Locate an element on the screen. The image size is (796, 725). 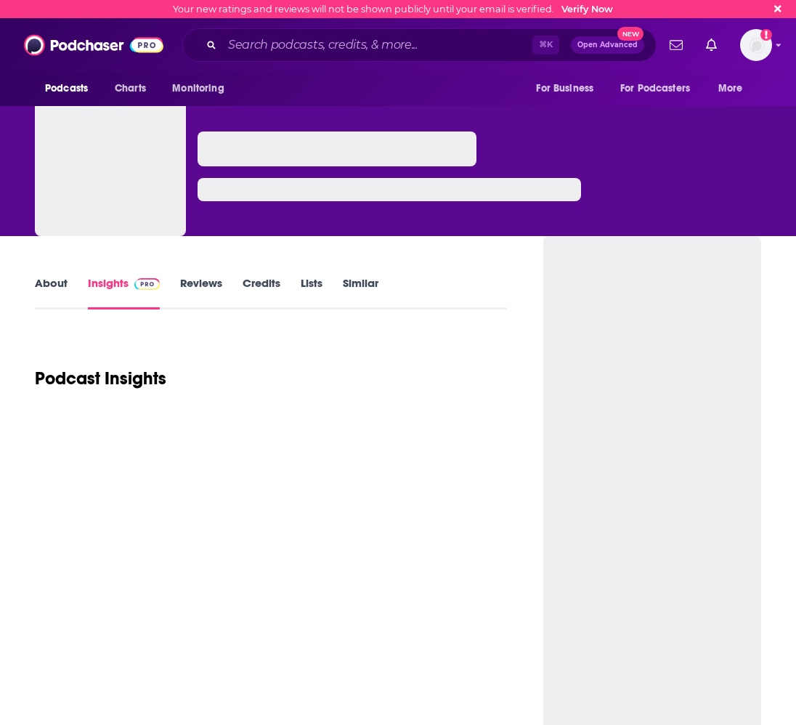
div: Search podcasts, credits, & more... is located at coordinates (419, 45).